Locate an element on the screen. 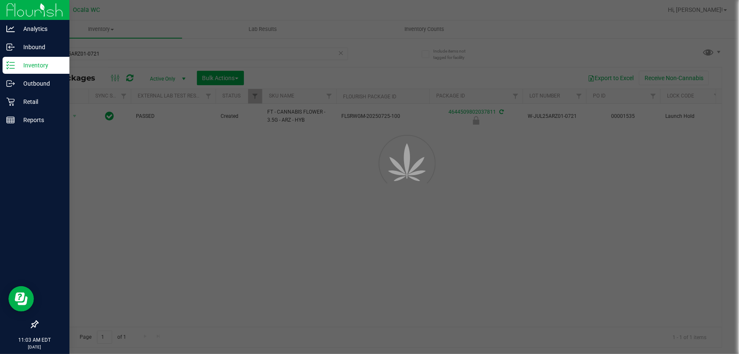 The width and height of the screenshot is (739, 354). inline-svg: Analytics is located at coordinates (11, 29).